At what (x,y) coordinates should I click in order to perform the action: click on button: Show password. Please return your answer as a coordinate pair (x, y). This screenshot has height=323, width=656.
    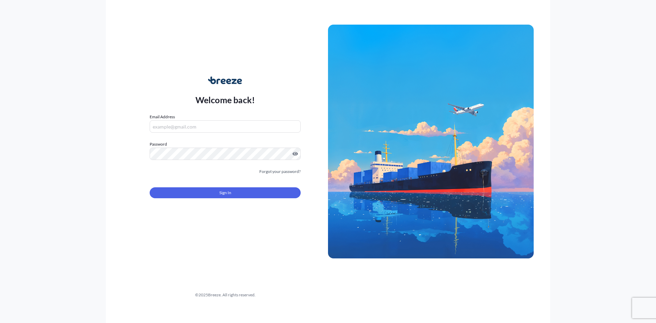
    Looking at the image, I should click on (295, 154).